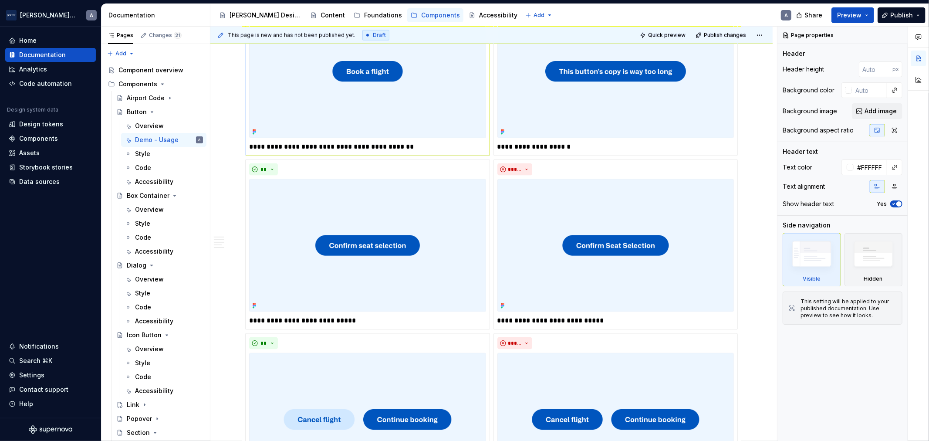 This screenshot has height=441, width=929. I want to click on span: Add, so click(121, 54).